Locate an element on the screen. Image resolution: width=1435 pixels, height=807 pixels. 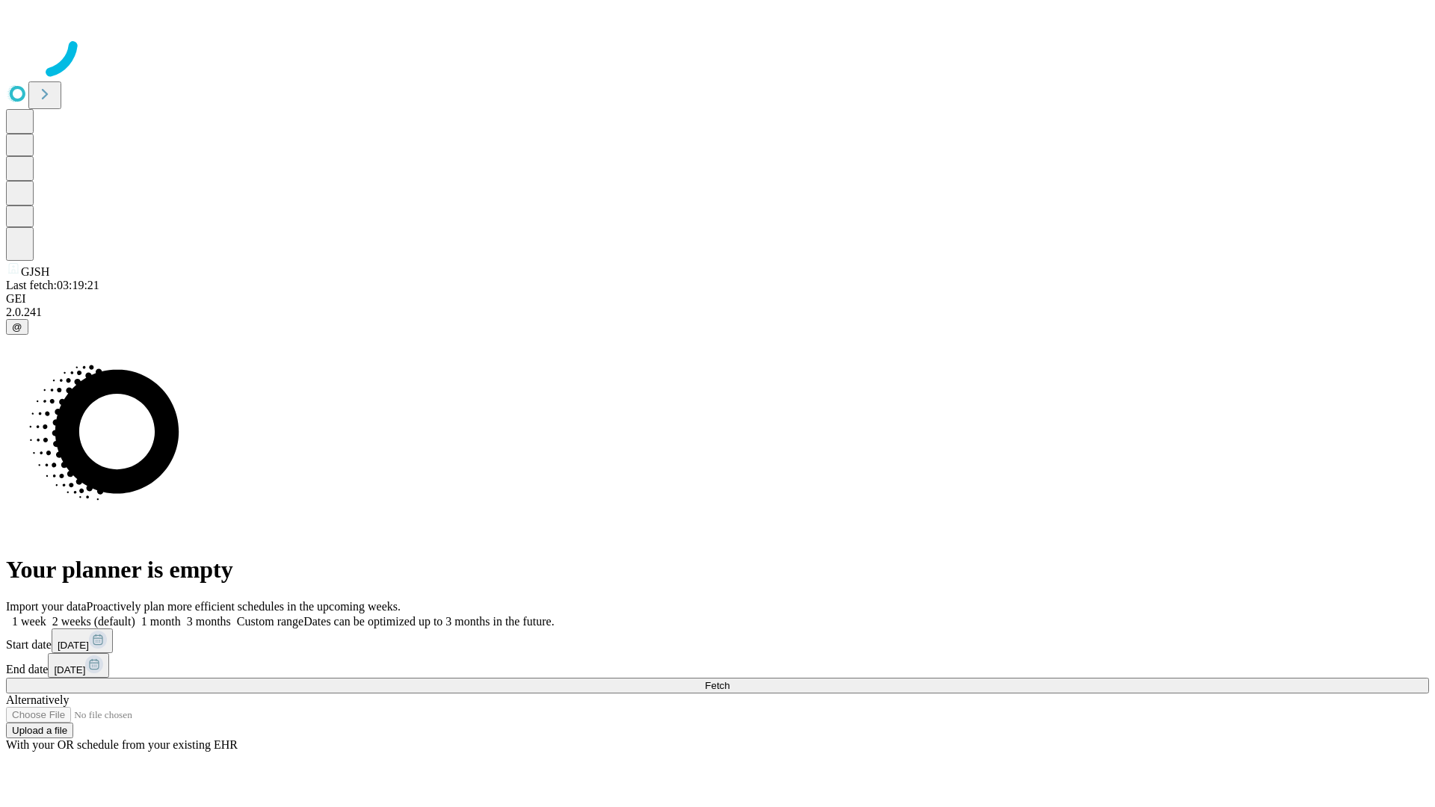
span: 2 weeks (default) is located at coordinates (93, 621).